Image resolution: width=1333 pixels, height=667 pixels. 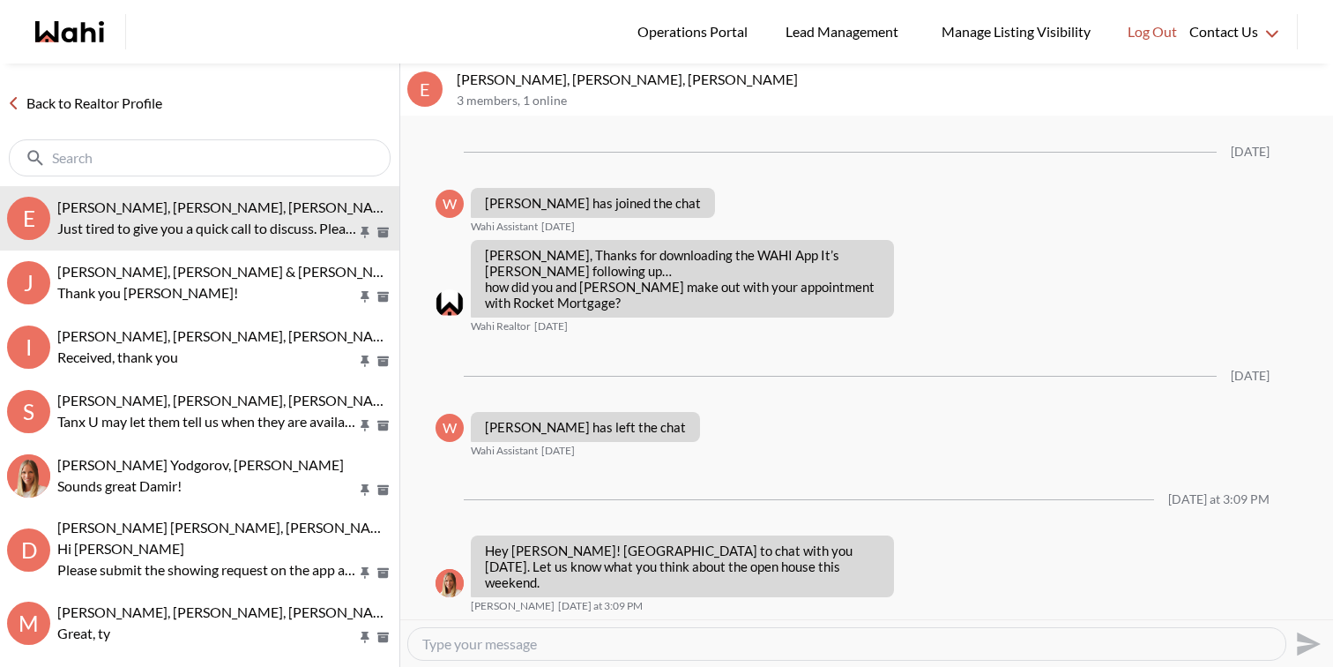 What do you see at coordinates (845, 32) in the screenshot?
I see `span: Lead Management` at bounding box center [845, 32].